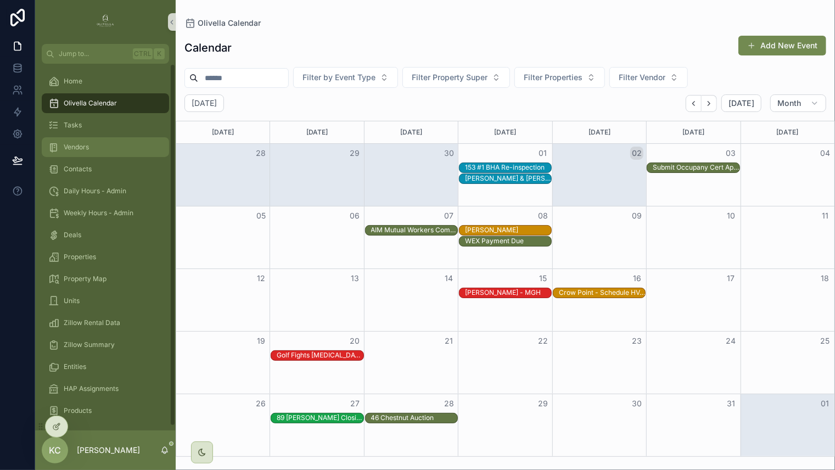 This screenshot has width=835, height=470. Describe the element at coordinates (159, 54) in the screenshot. I see `span: K` at that location.